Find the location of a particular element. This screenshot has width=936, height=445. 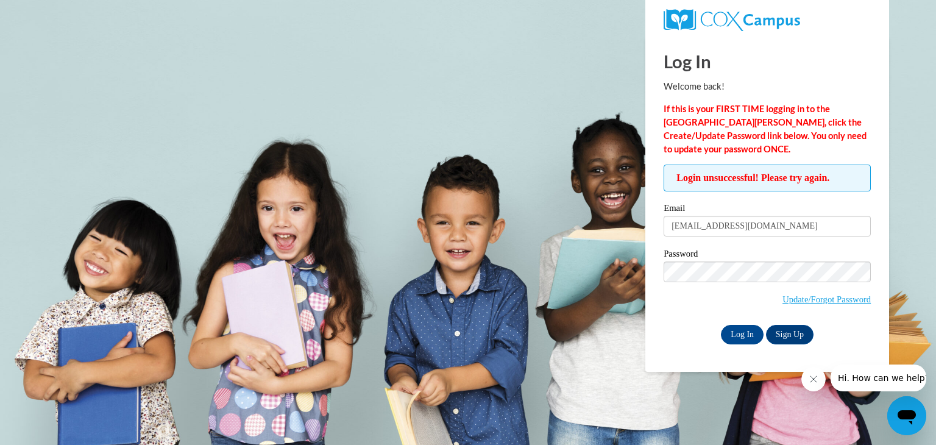

input: Log In is located at coordinates (742, 335).